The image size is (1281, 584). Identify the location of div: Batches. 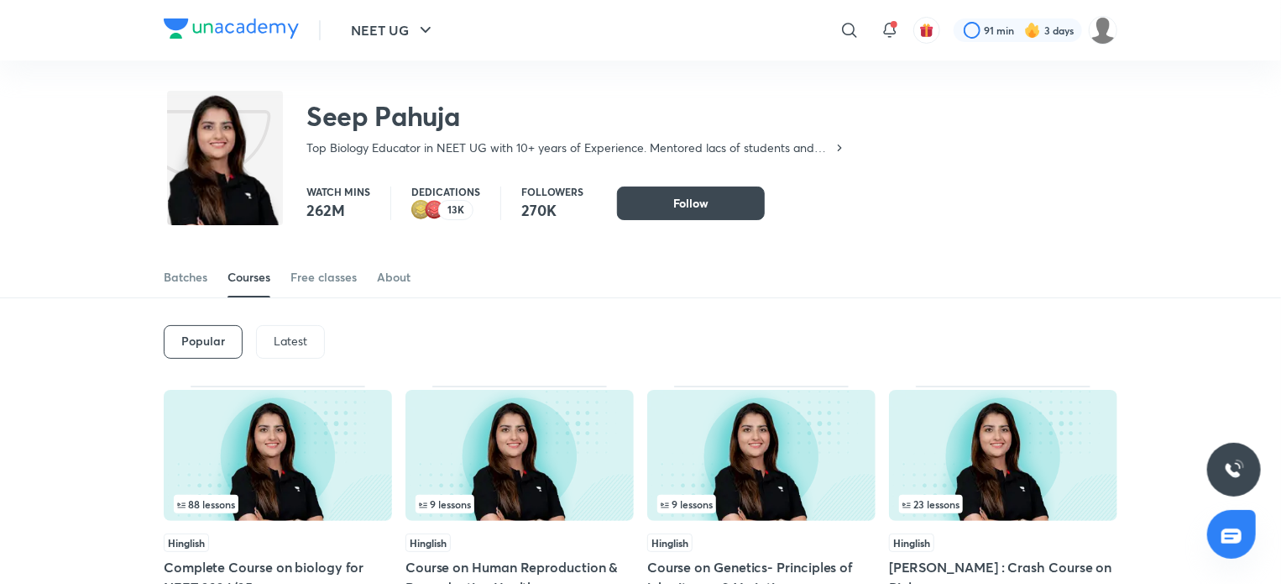
(186, 277).